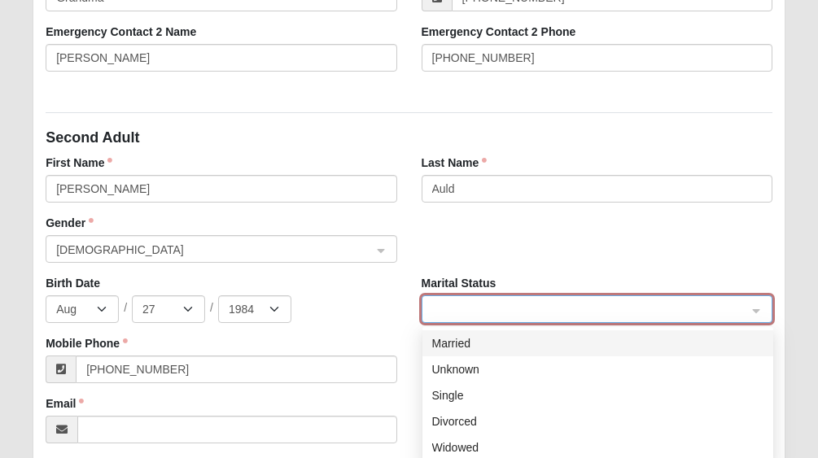 This screenshot has width=818, height=458. Describe the element at coordinates (120, 32) in the screenshot. I see `label: Emergency Contact 2 Name` at that location.